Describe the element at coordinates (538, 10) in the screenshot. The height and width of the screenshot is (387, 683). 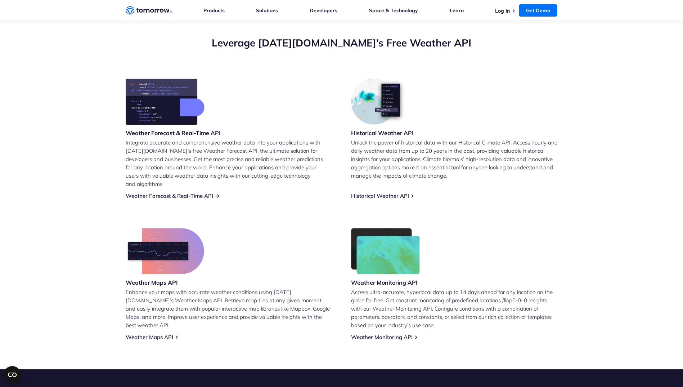
I see `a: Get Demo` at that location.